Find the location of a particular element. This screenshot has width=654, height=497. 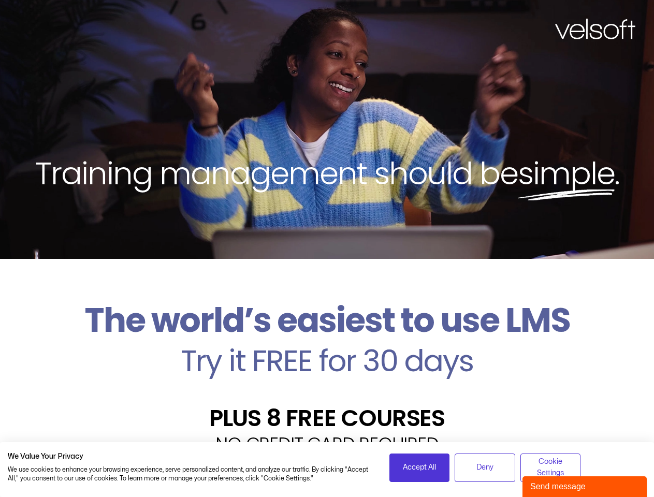

span: simple is located at coordinates (566, 174).